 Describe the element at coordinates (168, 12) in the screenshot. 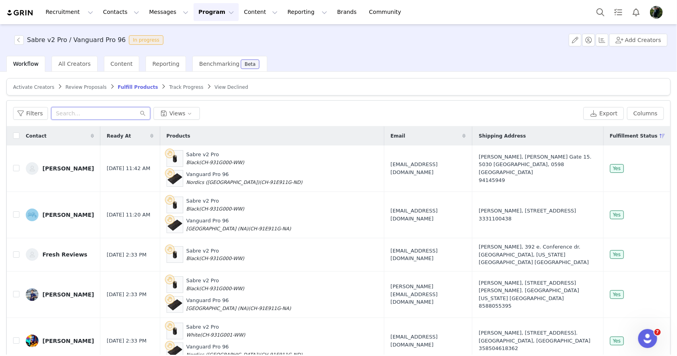

I see `button: Messages` at that location.